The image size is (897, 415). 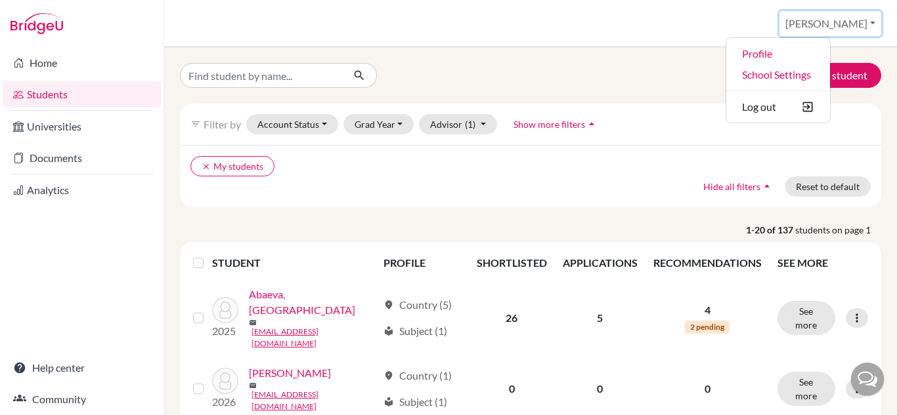 What do you see at coordinates (827, 186) in the screenshot?
I see `button: Reset to default` at bounding box center [827, 186].